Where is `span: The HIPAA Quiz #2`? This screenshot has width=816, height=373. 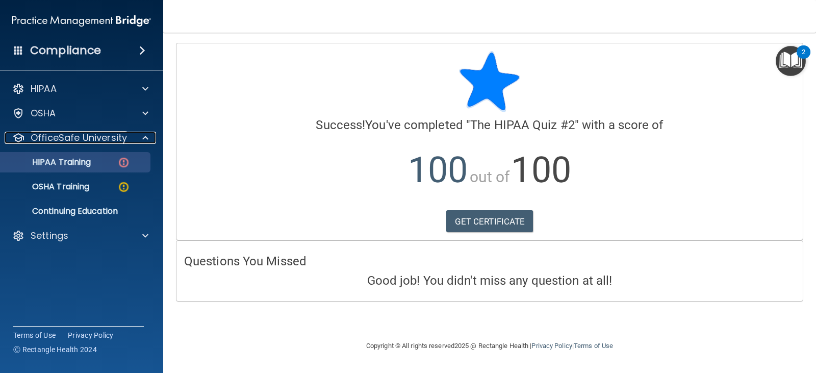
span: The HIPAA Quiz #2 is located at coordinates (522, 125).